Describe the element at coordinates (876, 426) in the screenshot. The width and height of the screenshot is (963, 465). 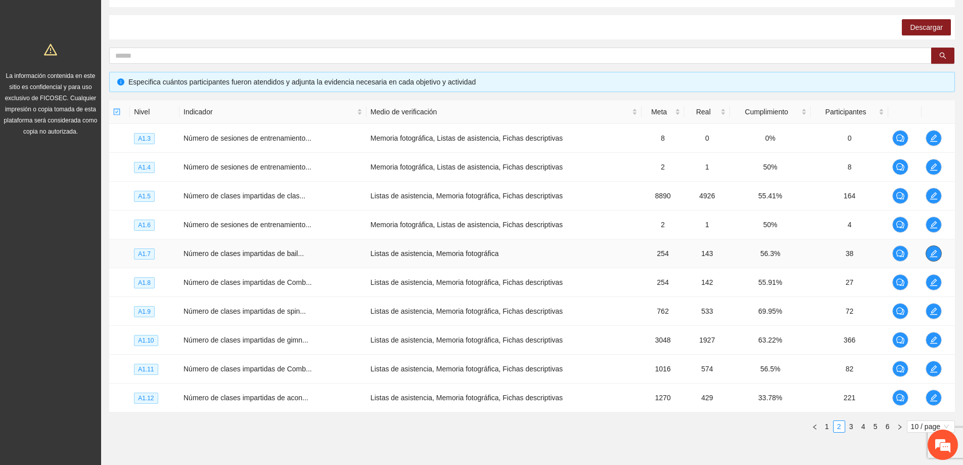
I see `li: 5` at that location.